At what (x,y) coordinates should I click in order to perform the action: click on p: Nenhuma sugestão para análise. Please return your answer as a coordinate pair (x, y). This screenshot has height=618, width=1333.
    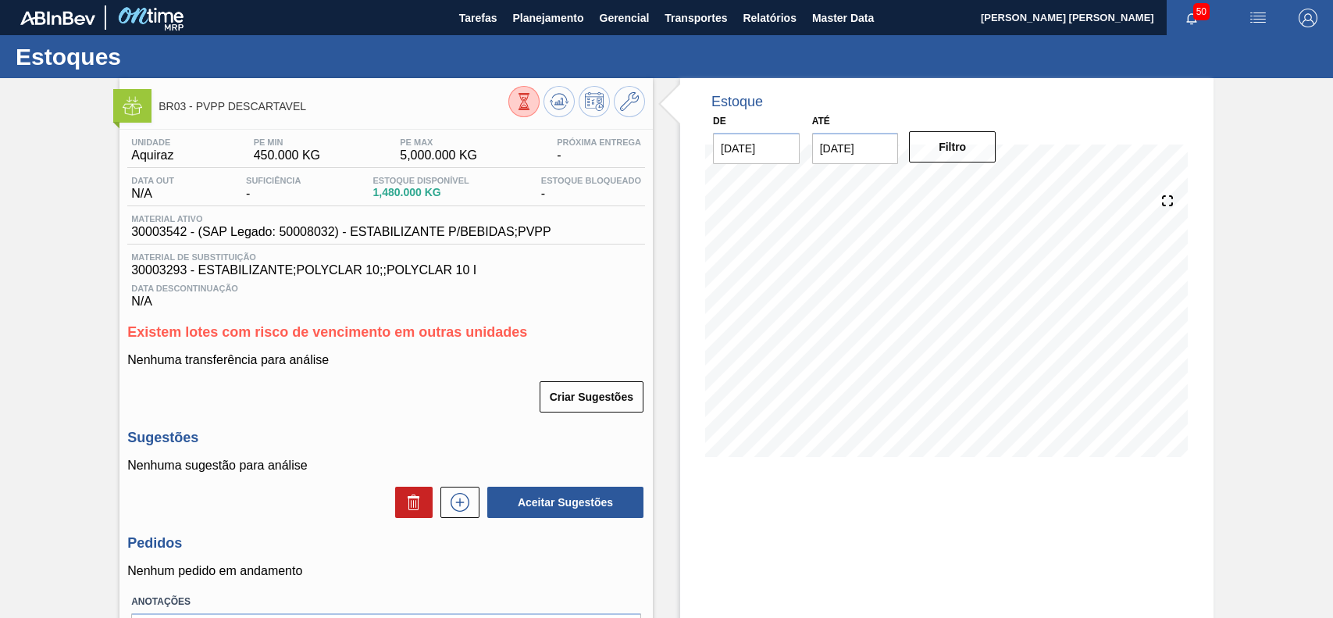
    Looking at the image, I should click on (386, 465).